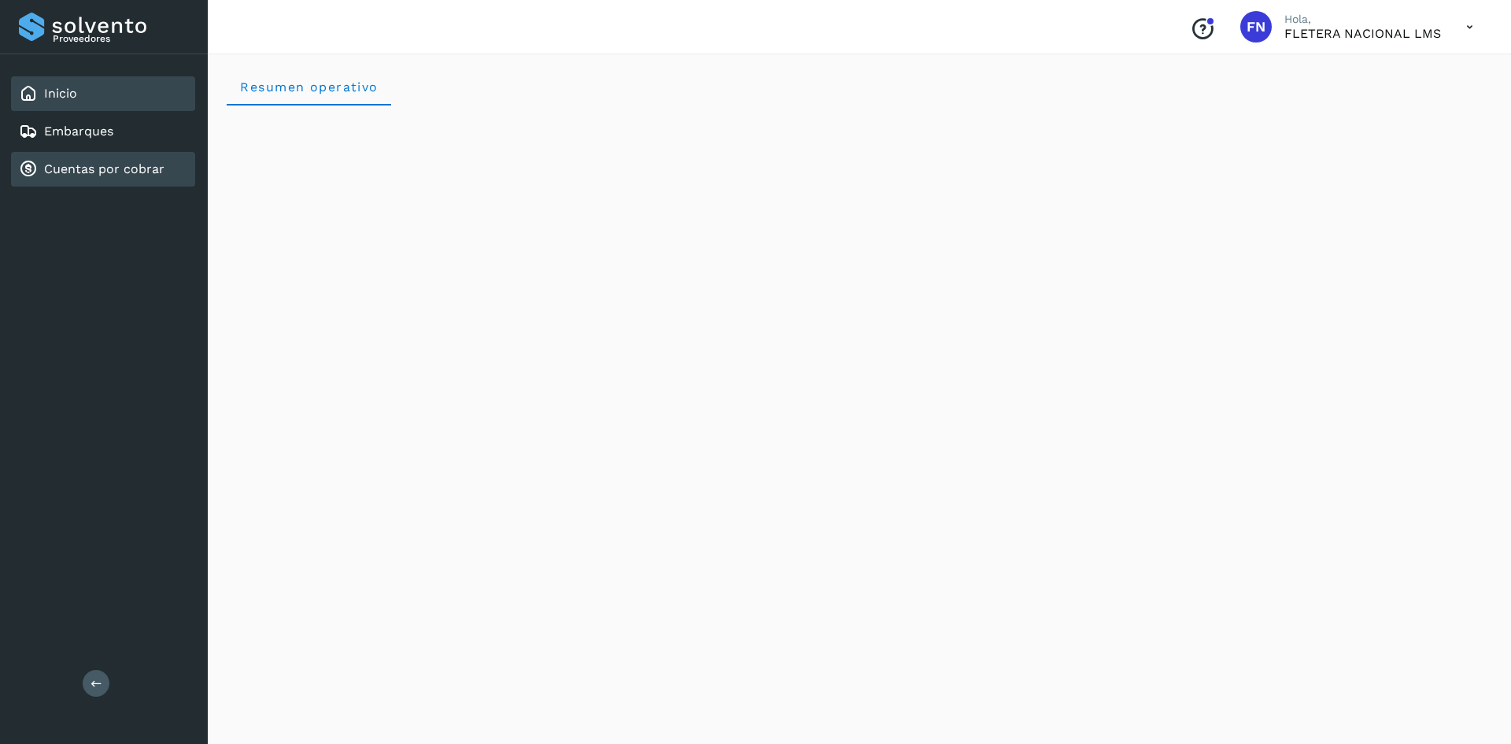 Image resolution: width=1511 pixels, height=744 pixels. What do you see at coordinates (61, 93) in the screenshot?
I see `a: Inicio` at bounding box center [61, 93].